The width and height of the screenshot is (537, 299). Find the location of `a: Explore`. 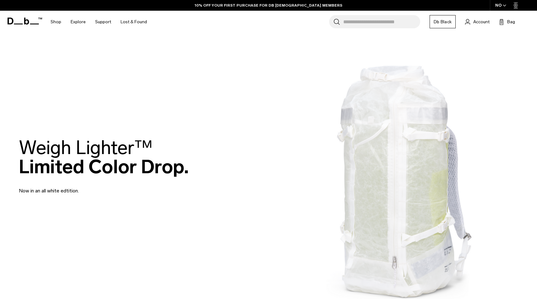

a: Explore is located at coordinates (78, 22).